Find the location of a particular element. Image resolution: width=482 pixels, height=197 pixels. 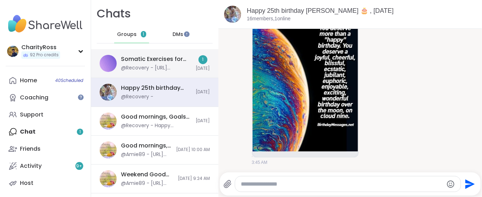

span: 1 is located at coordinates (143, 34).